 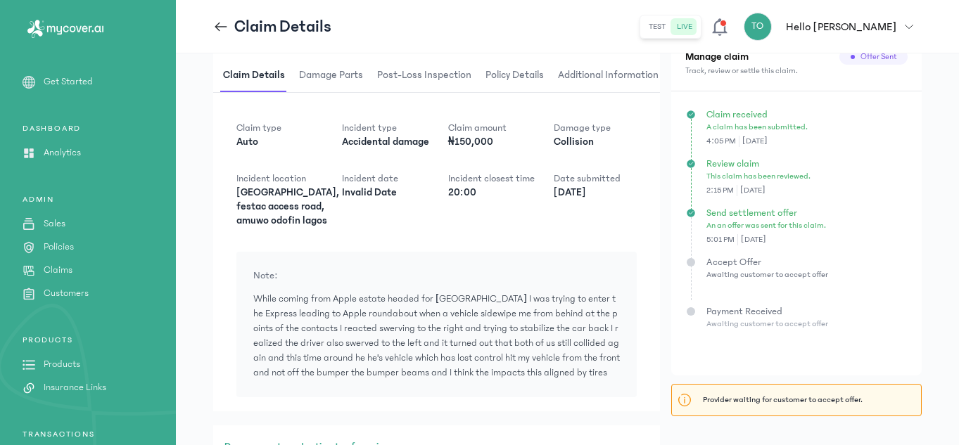 I want to click on p: Incident type, so click(x=396, y=128).